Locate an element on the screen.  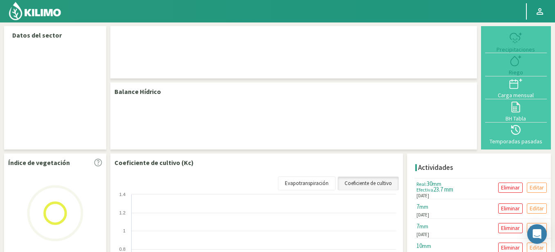
button: BH Tabla is located at coordinates (515, 111).